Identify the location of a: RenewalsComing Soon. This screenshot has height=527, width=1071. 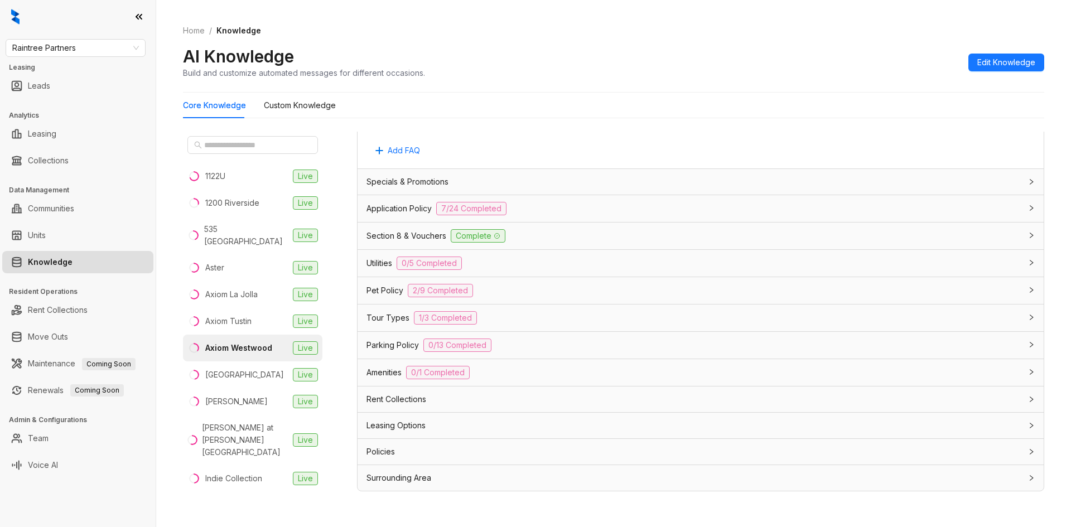
(76, 391).